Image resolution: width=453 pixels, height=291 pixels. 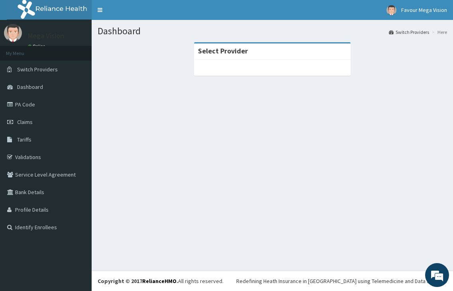 What do you see at coordinates (159, 281) in the screenshot?
I see `a: RelianceHMO` at bounding box center [159, 281].